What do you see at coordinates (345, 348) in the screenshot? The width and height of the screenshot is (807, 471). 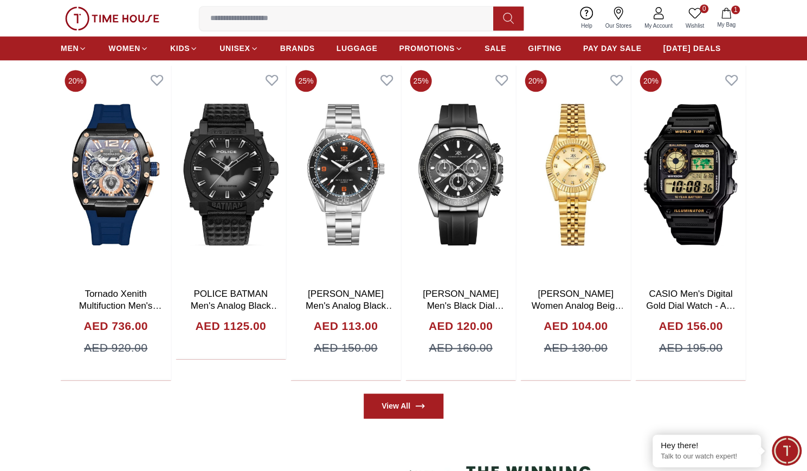 I see `span: AED 150.00` at bounding box center [345, 348].